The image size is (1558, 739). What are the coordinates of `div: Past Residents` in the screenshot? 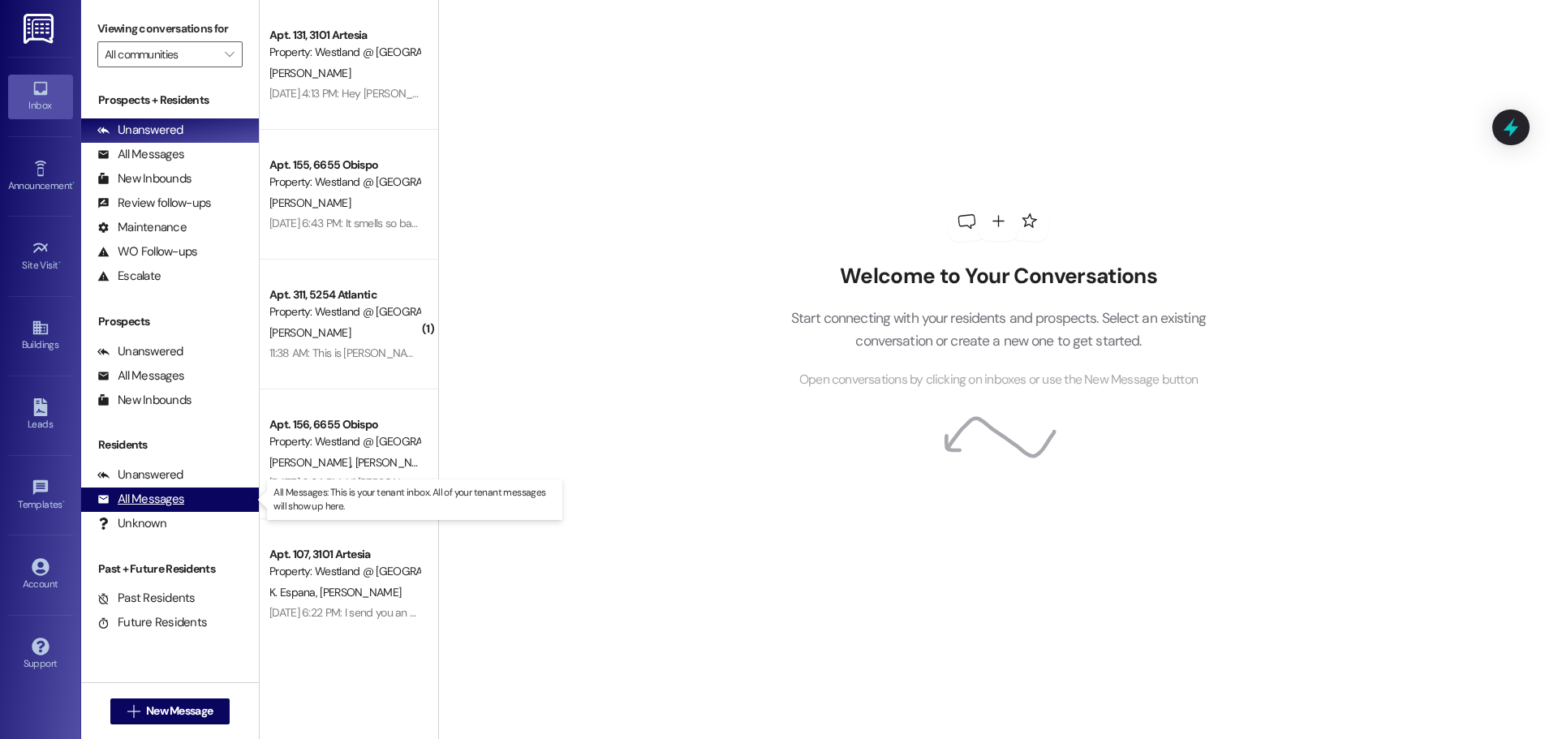 It's located at (146, 598).